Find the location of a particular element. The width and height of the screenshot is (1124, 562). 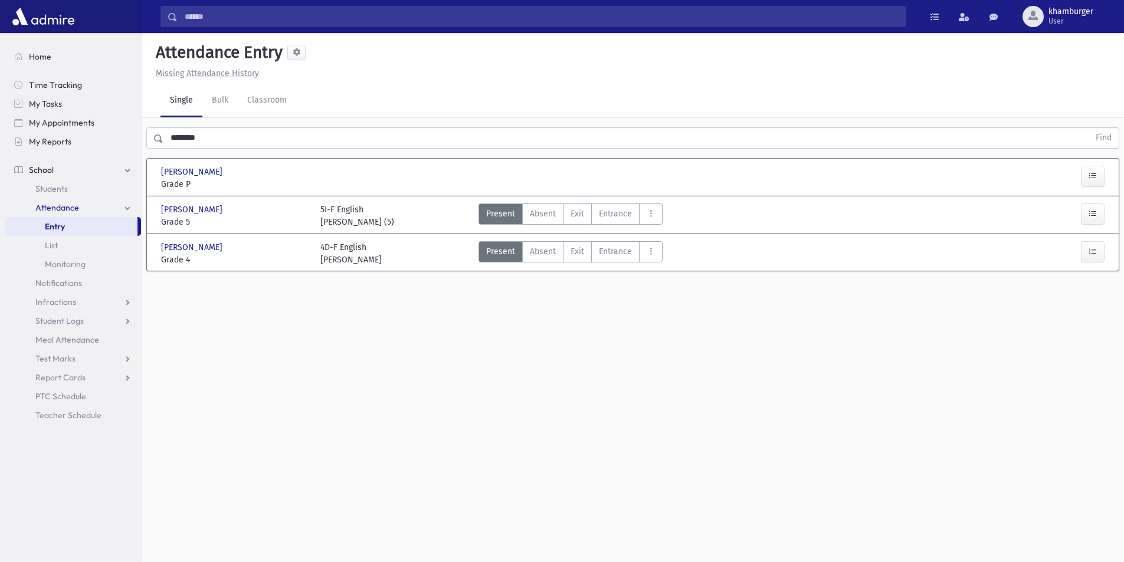

a: Teacher Schedule is located at coordinates (73, 415).